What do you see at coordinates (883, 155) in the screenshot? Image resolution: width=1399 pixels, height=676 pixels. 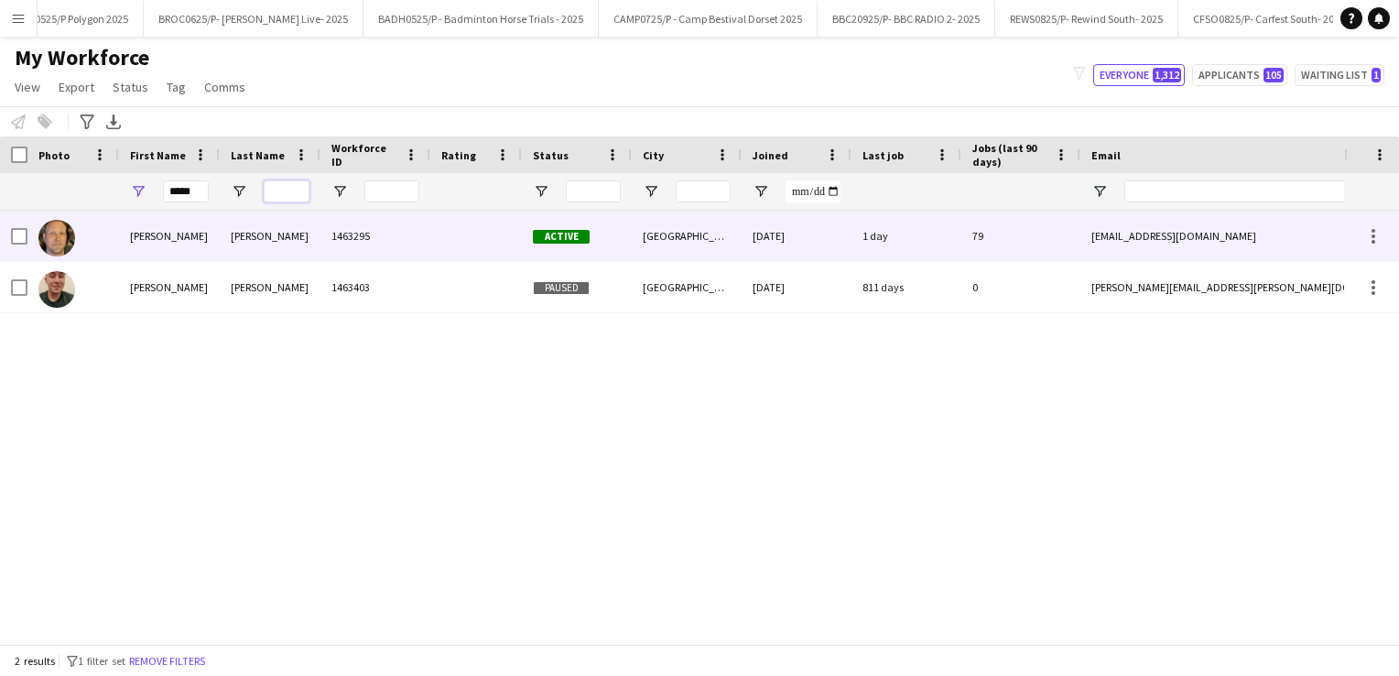 I see `span: Last job` at bounding box center [883, 155].